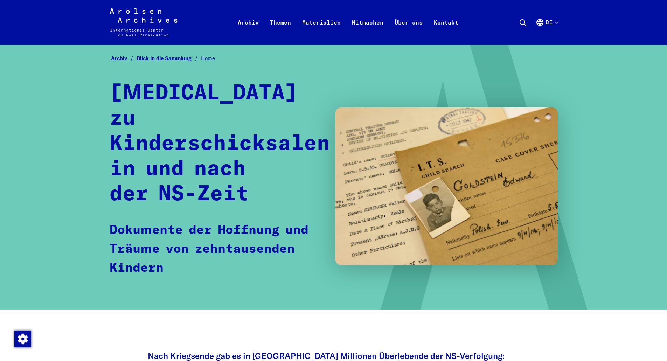  What do you see at coordinates (321, 31) in the screenshot?
I see `a: Materialien` at bounding box center [321, 31].